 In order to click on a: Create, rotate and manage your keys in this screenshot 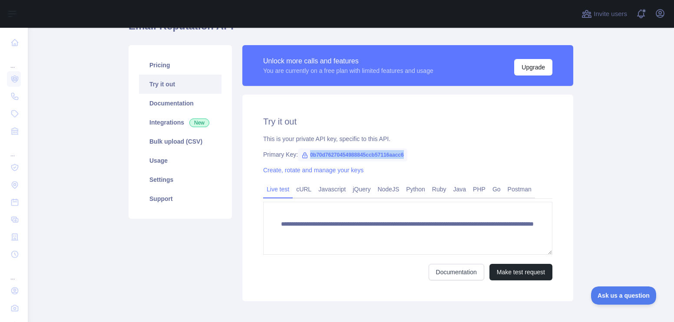, I will do `click(313, 170)`.